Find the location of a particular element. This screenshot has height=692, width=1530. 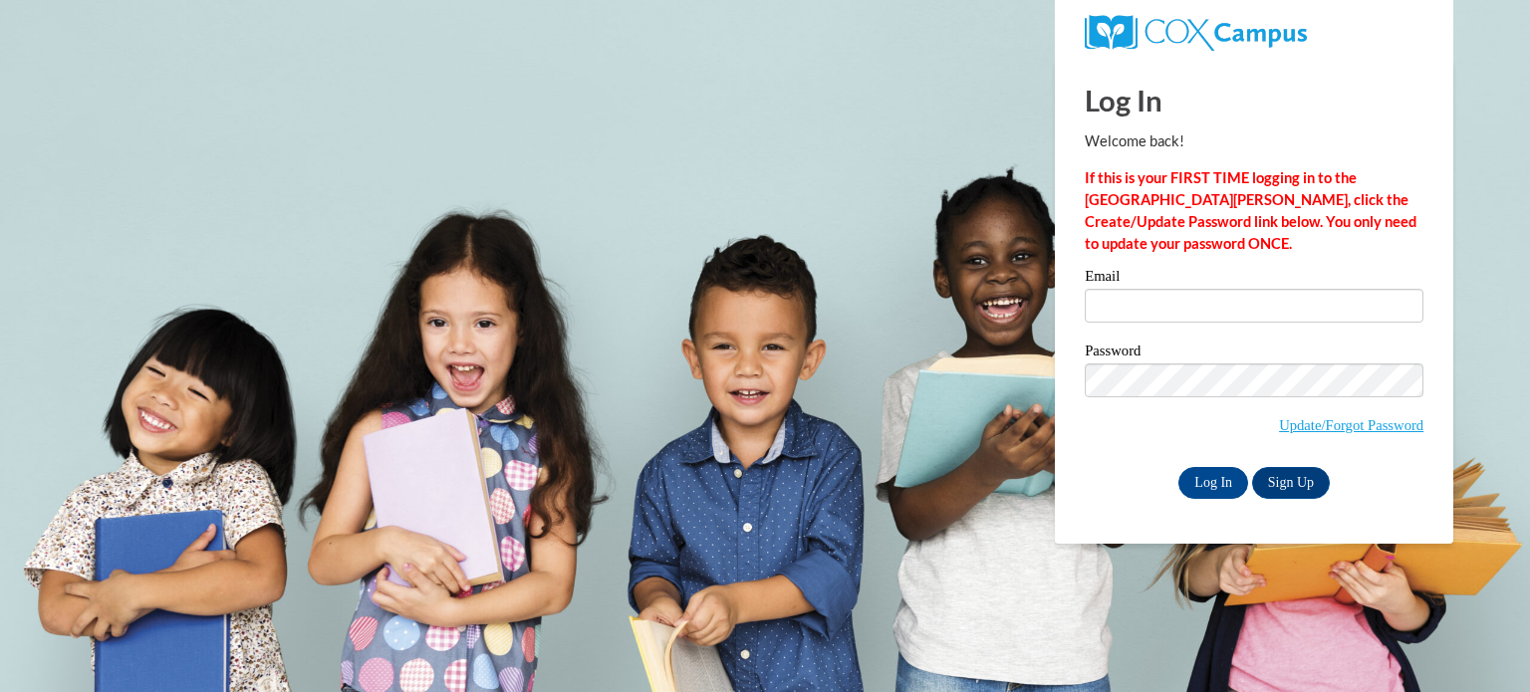

a: COX Campus is located at coordinates (1195, 31).